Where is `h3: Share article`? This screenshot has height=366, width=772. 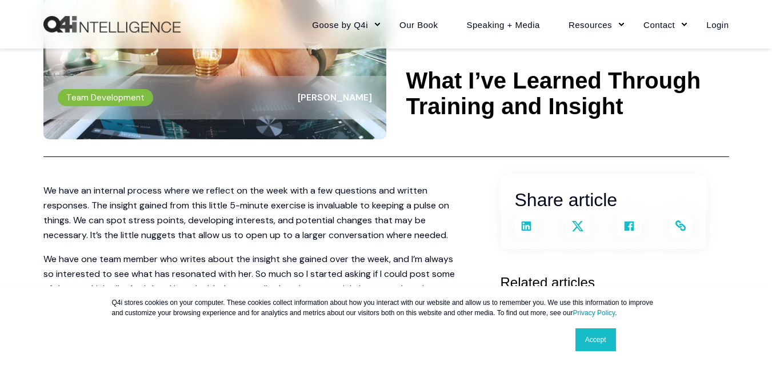
h3: Share article is located at coordinates (604, 200).